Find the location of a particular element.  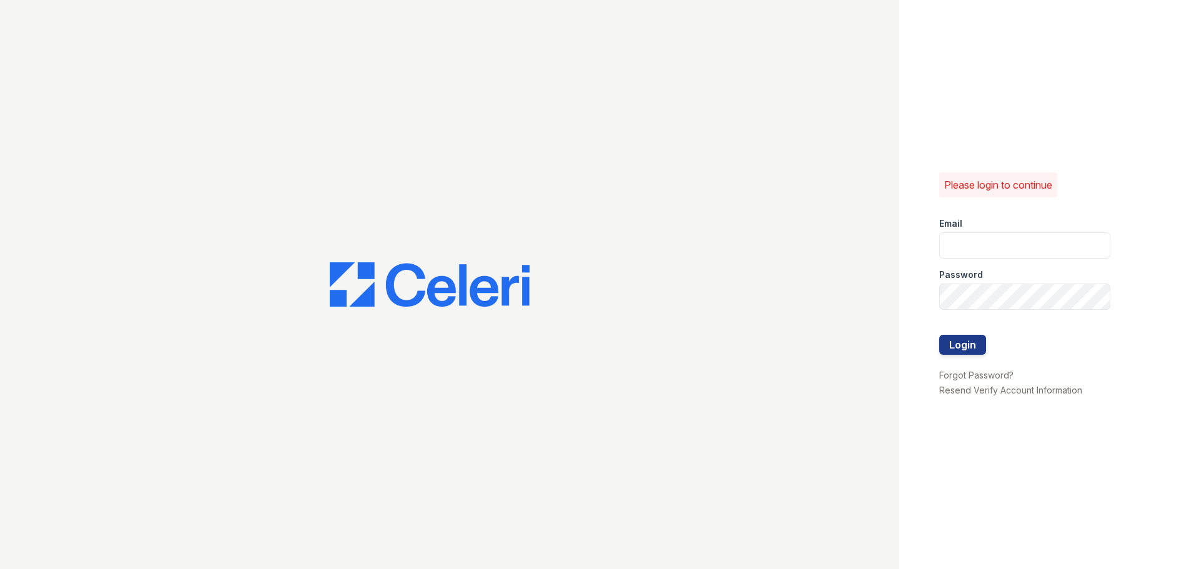

label: Password is located at coordinates (961, 275).